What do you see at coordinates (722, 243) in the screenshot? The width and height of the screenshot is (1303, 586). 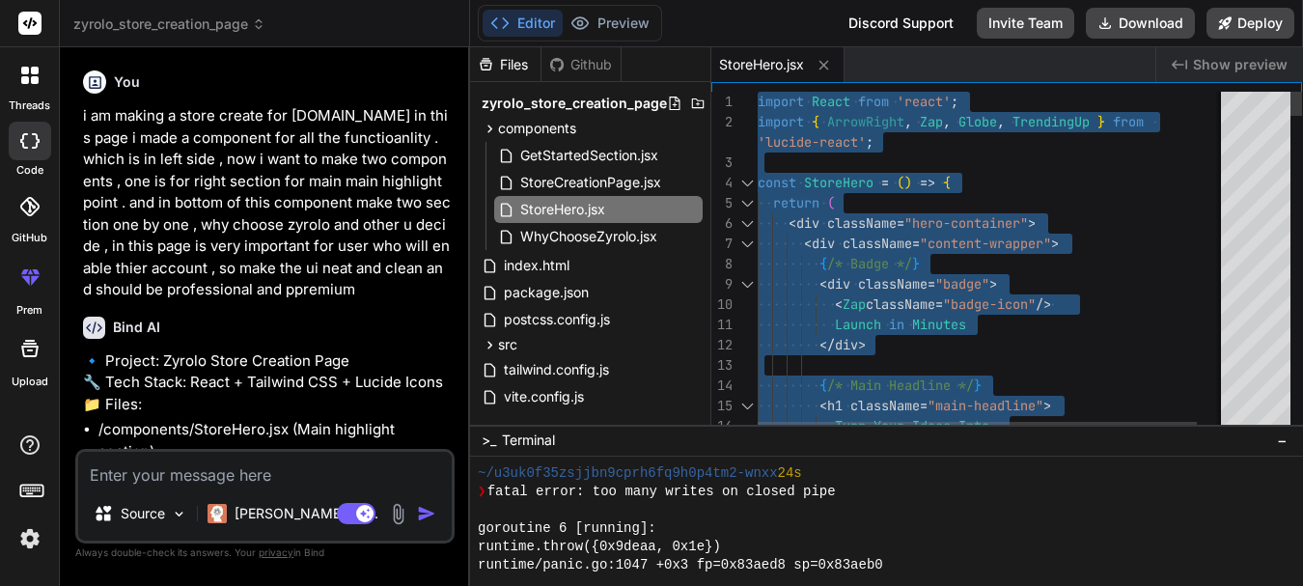 I see `div: 7` at bounding box center [722, 243].